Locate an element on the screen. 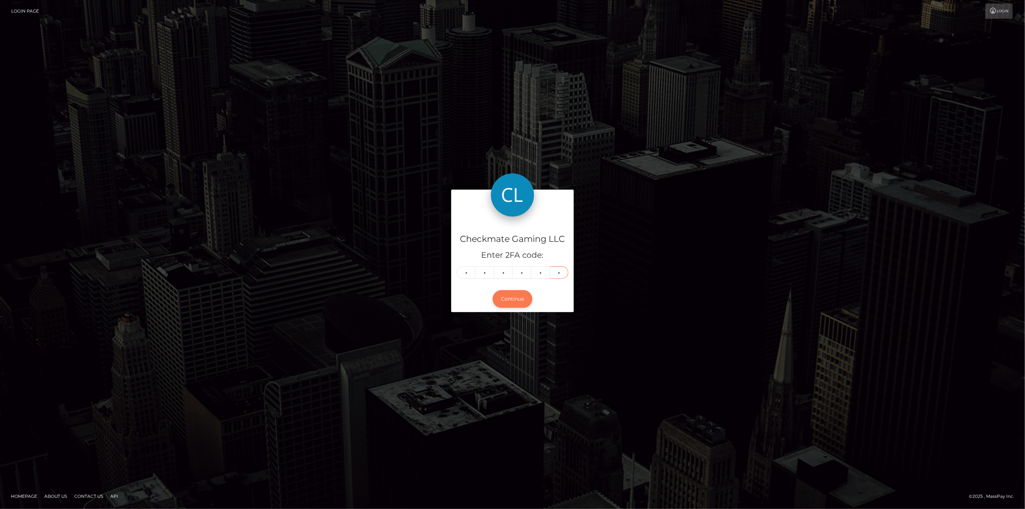 This screenshot has height=509, width=1025. div: © 2025 , MassPay Inc. is located at coordinates (994, 496).